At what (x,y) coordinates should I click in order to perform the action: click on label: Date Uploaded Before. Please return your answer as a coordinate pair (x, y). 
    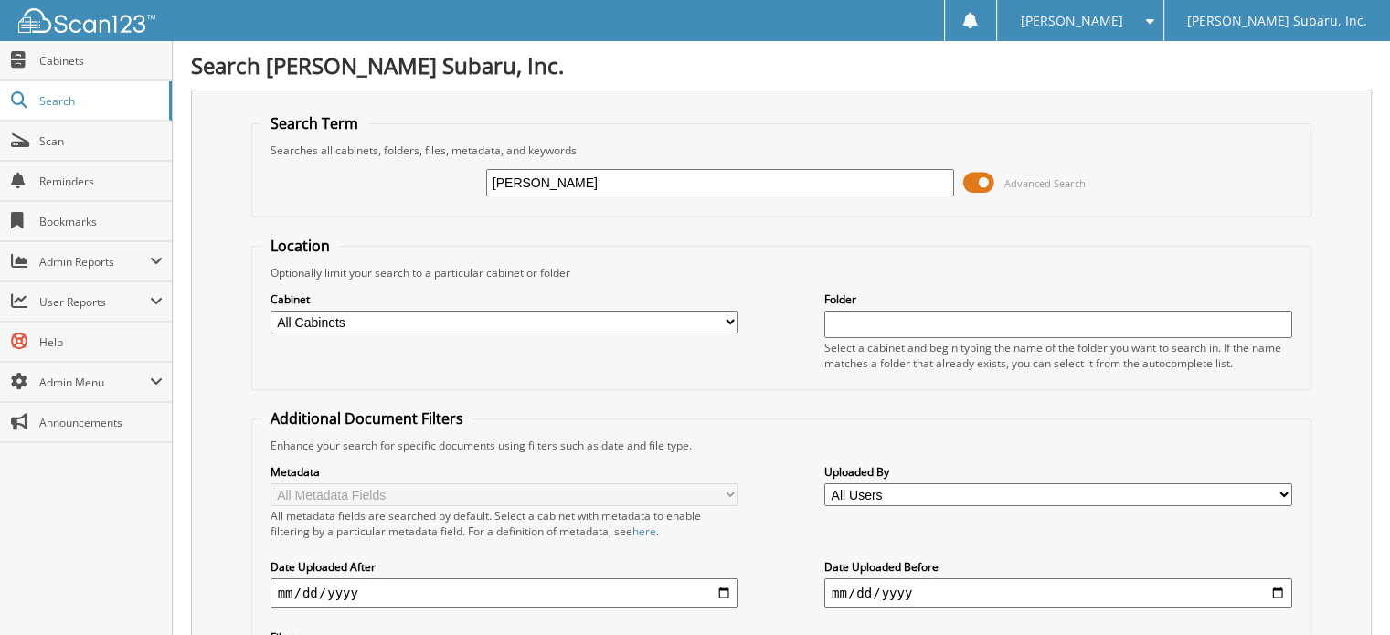
    Looking at the image, I should click on (1058, 566).